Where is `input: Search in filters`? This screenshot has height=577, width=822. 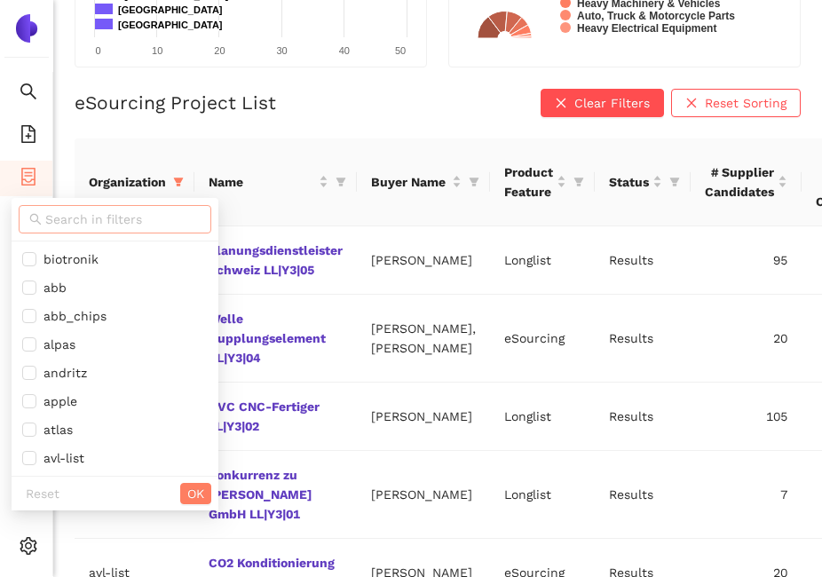
input: Search in filters is located at coordinates (123, 219).